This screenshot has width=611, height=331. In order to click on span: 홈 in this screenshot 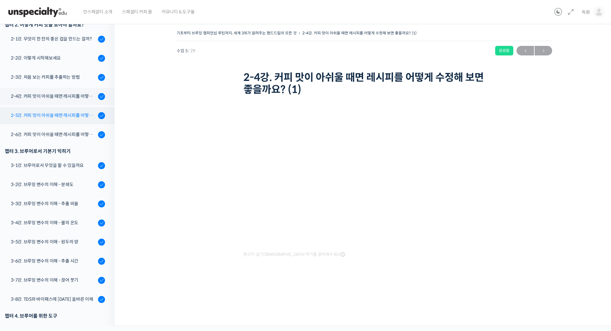, I will do `click(22, 214)`.